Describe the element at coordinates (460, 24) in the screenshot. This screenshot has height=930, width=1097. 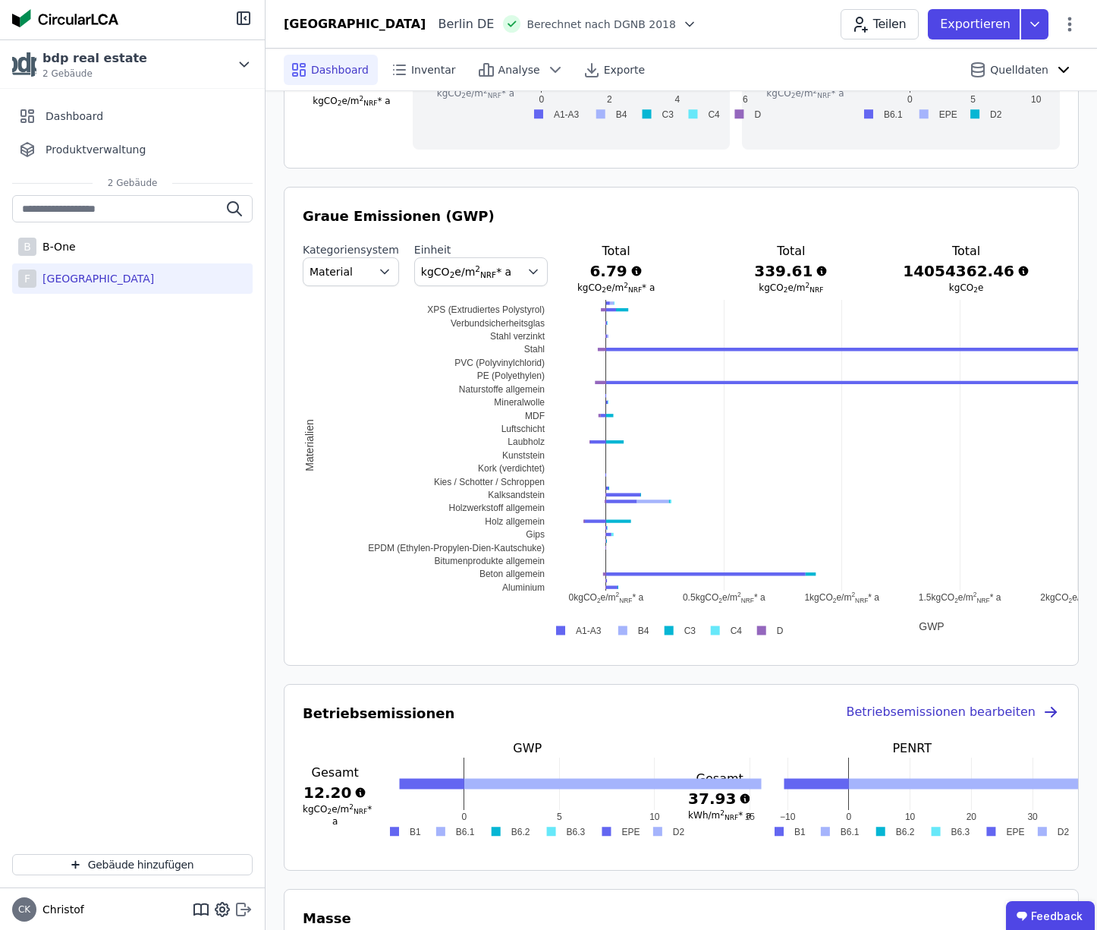
I see `div: Berlin DE` at that location.